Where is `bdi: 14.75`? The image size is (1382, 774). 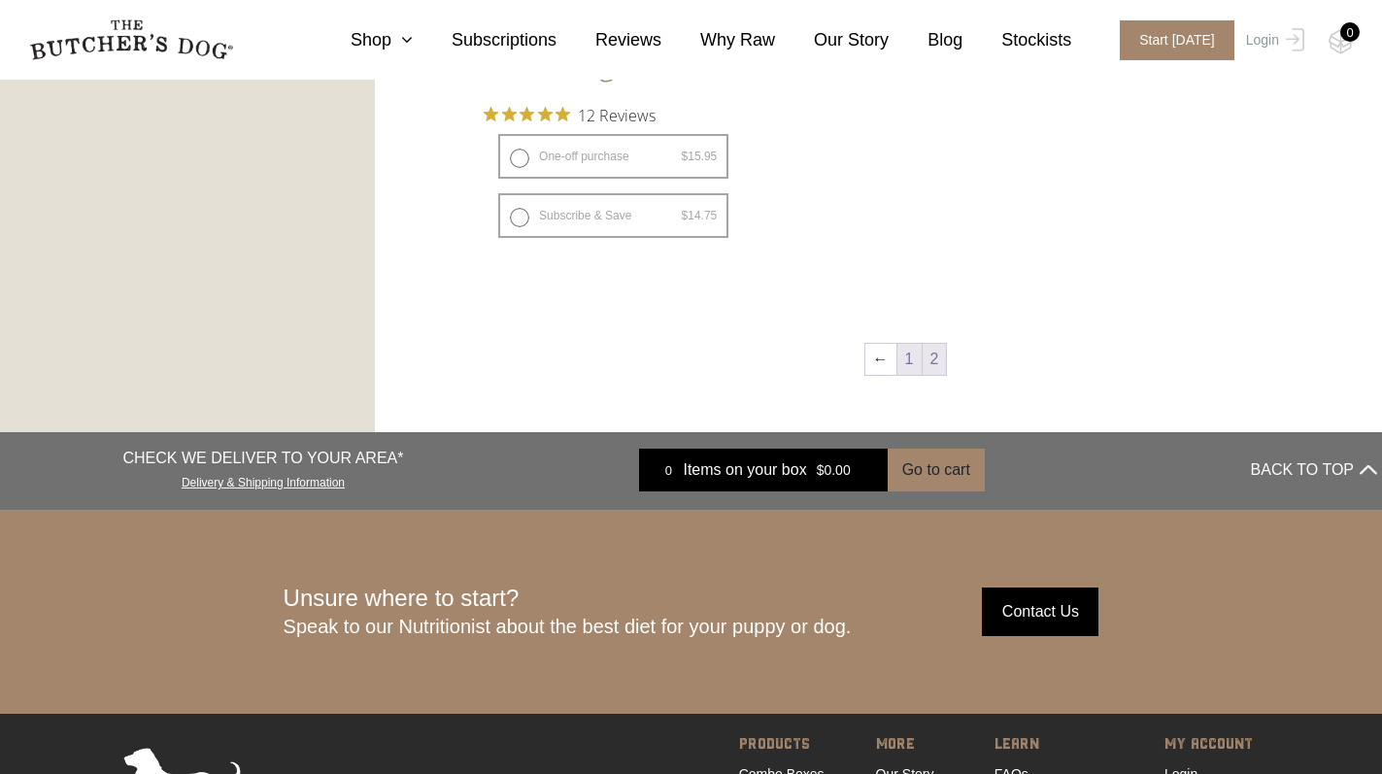
bdi: 14.75 is located at coordinates (699, 216).